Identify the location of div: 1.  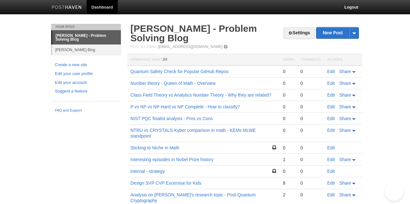
(288, 159).